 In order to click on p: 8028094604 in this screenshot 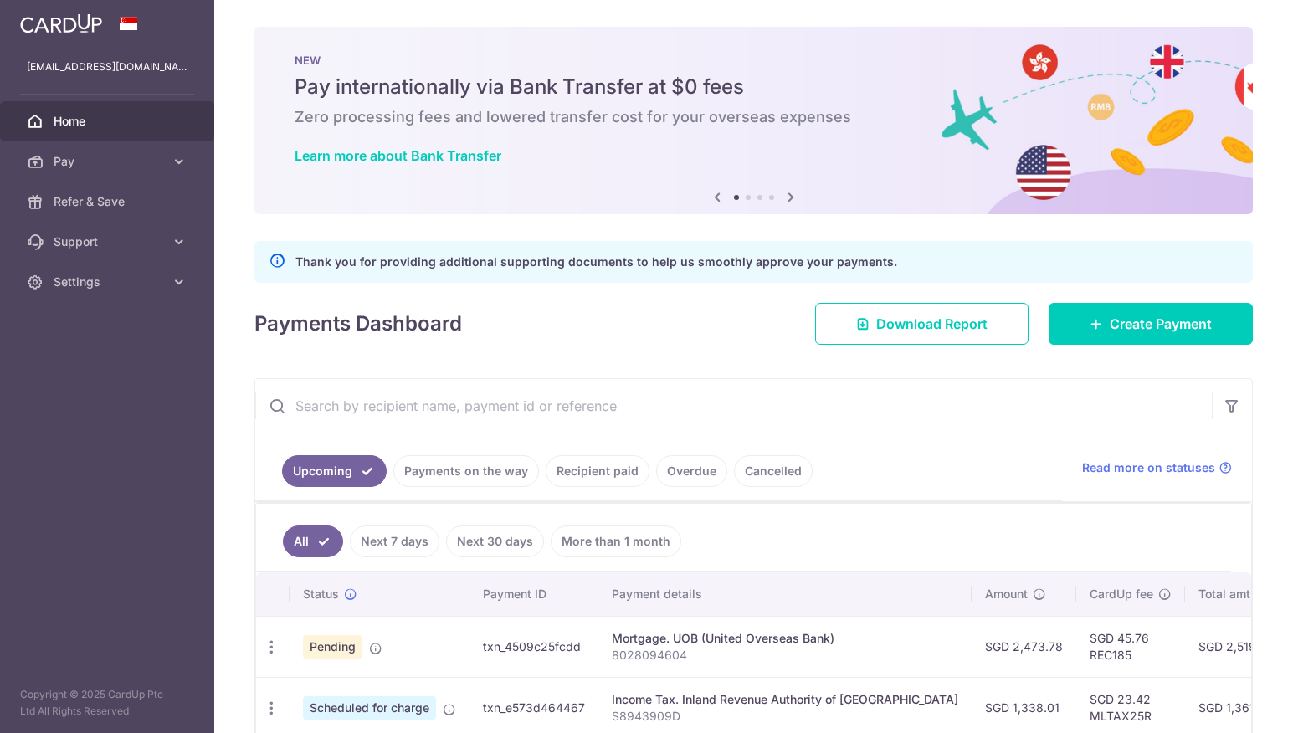, I will do `click(785, 655)`.